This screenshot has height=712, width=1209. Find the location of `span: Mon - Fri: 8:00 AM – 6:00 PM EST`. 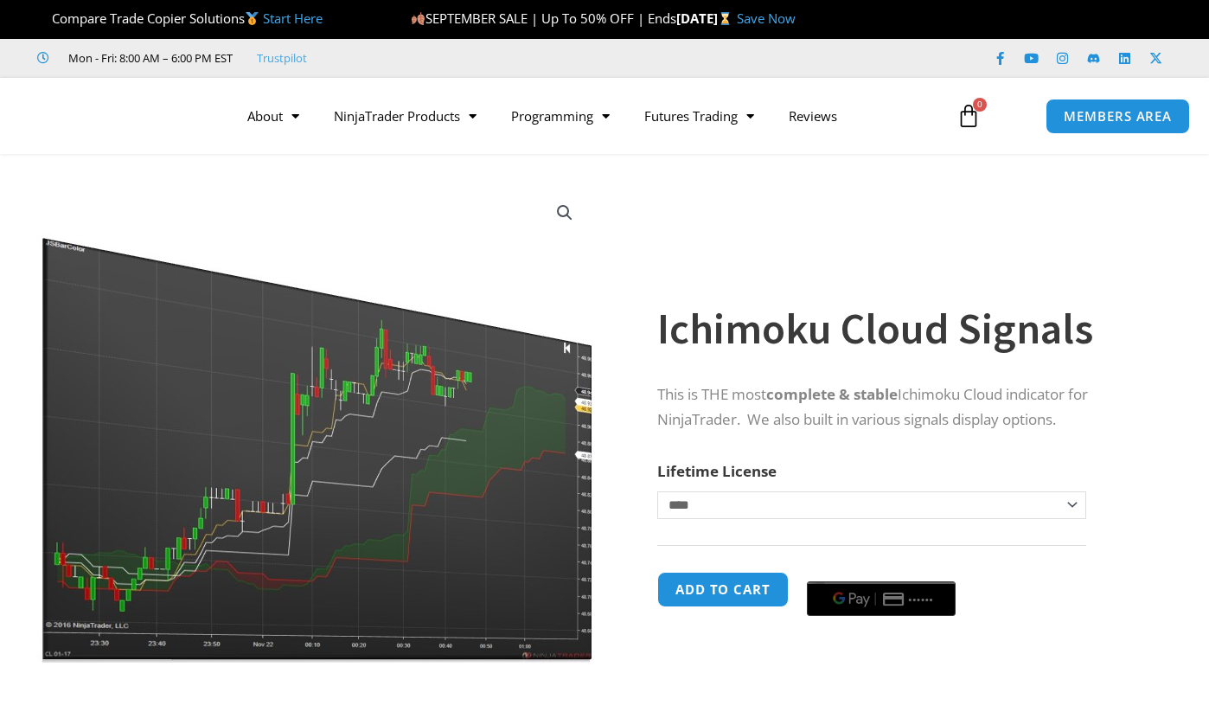

span: Mon - Fri: 8:00 AM – 6:00 PM EST is located at coordinates (148, 58).